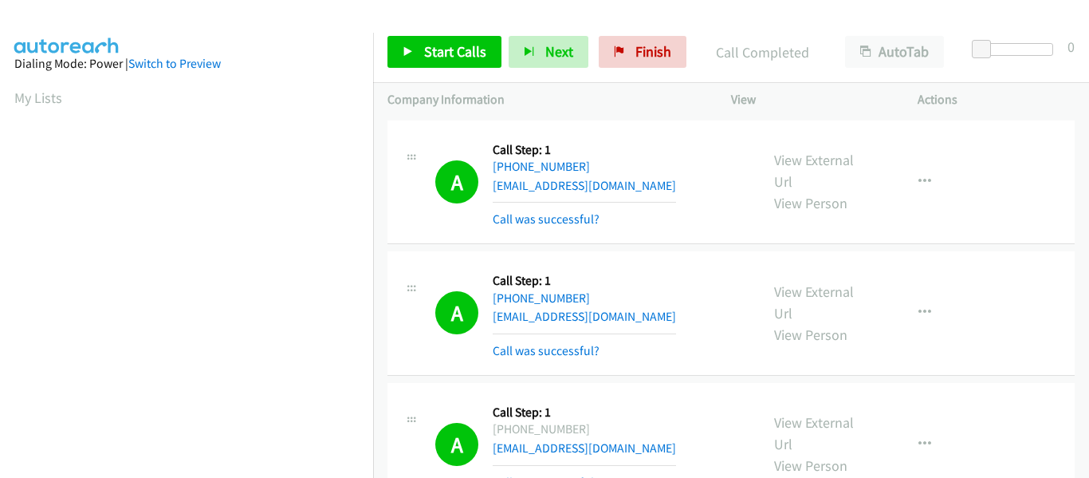 Image resolution: width=1089 pixels, height=478 pixels. Describe the element at coordinates (455, 51) in the screenshot. I see `span: Start Calls` at that location.